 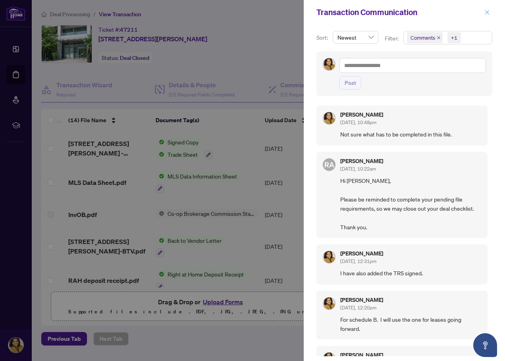 What do you see at coordinates (399, 12) in the screenshot?
I see `div: Transaction Communication` at bounding box center [399, 12].